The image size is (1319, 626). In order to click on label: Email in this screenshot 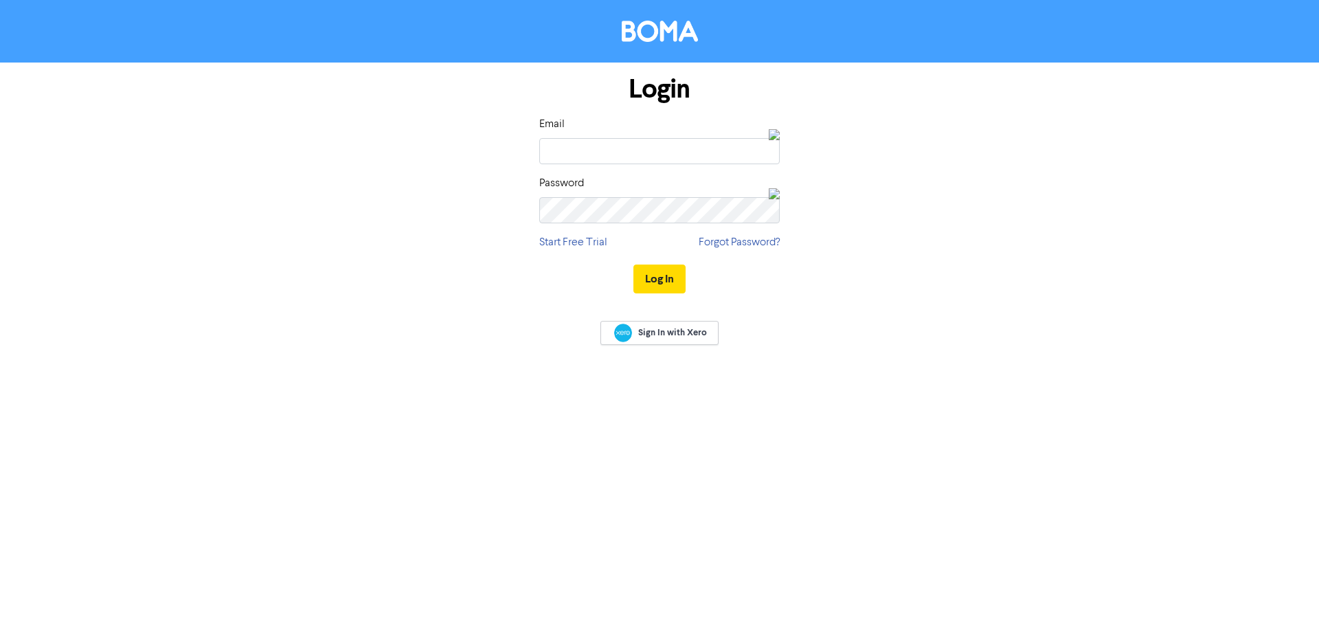, I will do `click(552, 124)`.